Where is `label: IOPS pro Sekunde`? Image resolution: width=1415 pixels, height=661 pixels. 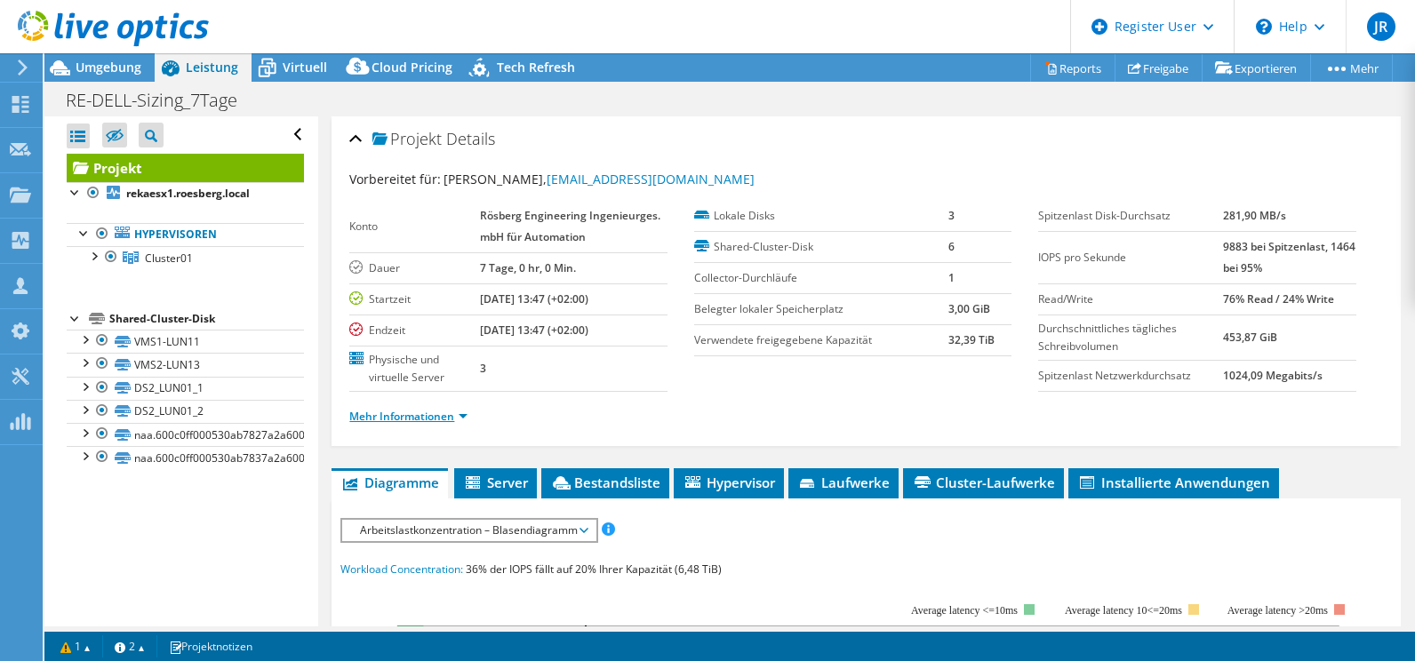 label: IOPS pro Sekunde is located at coordinates (1130, 258).